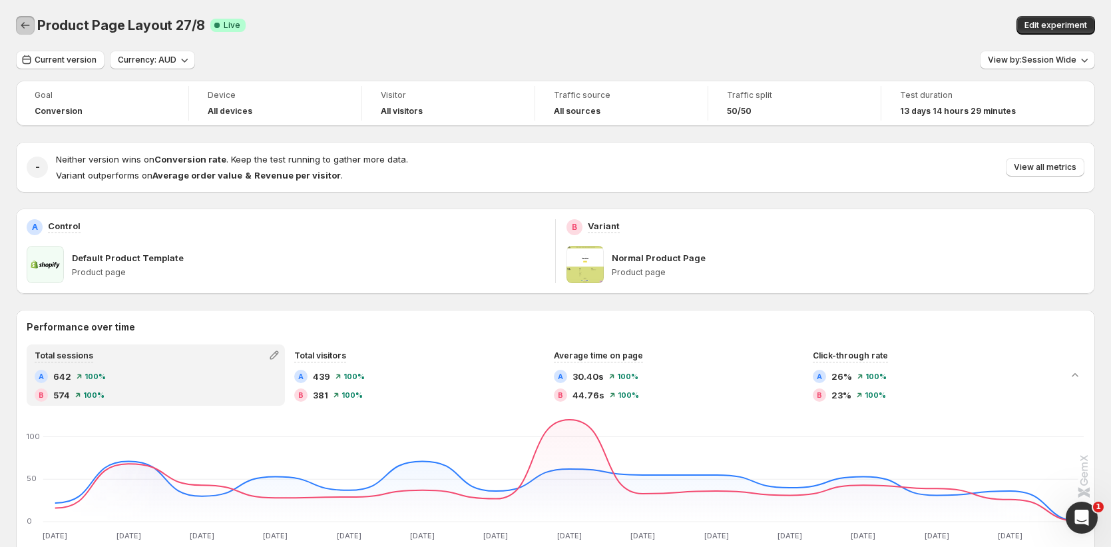 This screenshot has width=1111, height=547. I want to click on span: Conversion, so click(59, 111).